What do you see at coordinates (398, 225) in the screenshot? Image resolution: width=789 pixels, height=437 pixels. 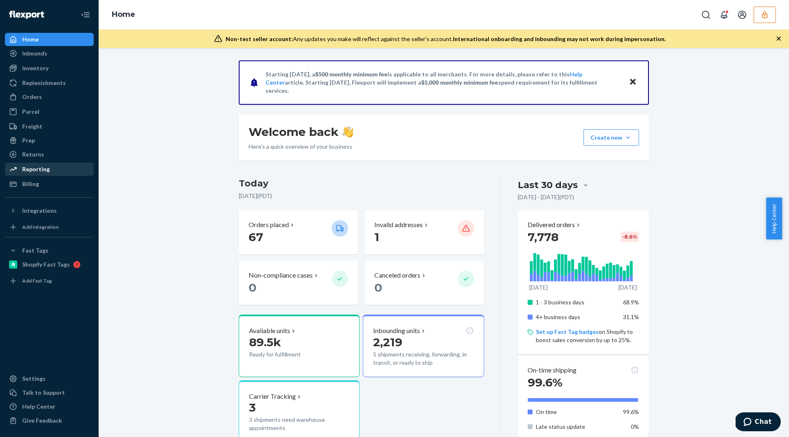 I see `p: Invalid addresses` at bounding box center [398, 225].